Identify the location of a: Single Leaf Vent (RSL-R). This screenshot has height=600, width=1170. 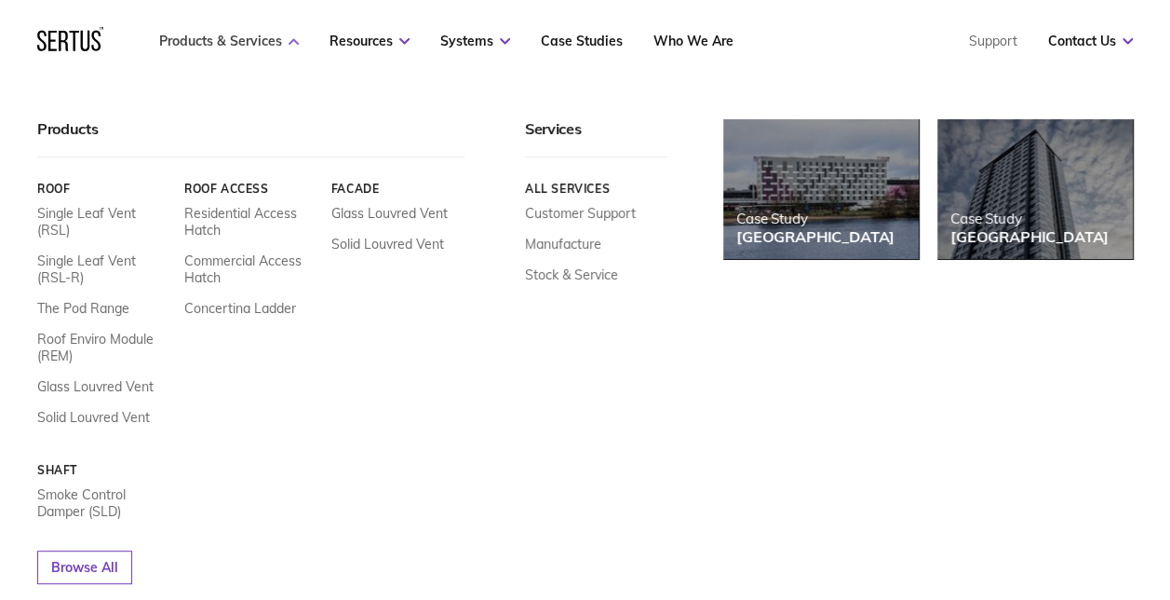
(103, 269).